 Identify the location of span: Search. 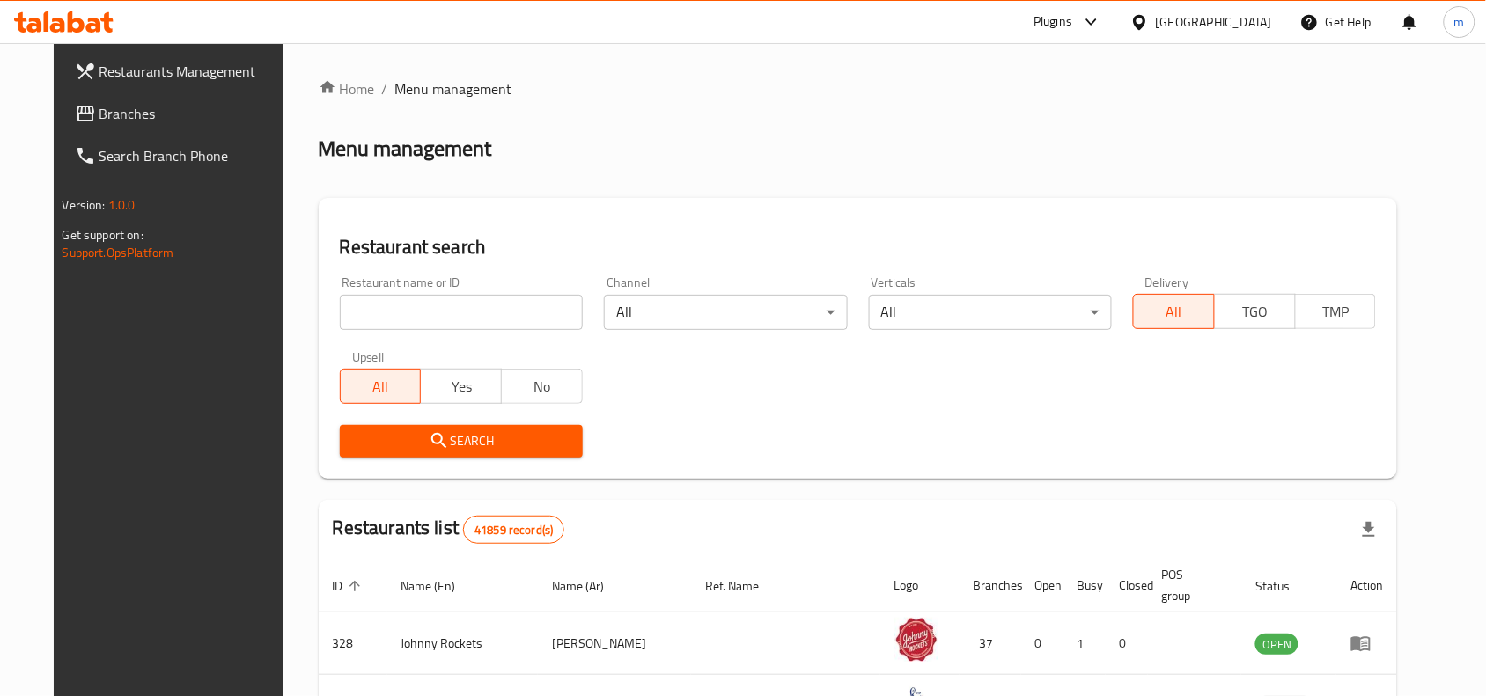
(461, 441).